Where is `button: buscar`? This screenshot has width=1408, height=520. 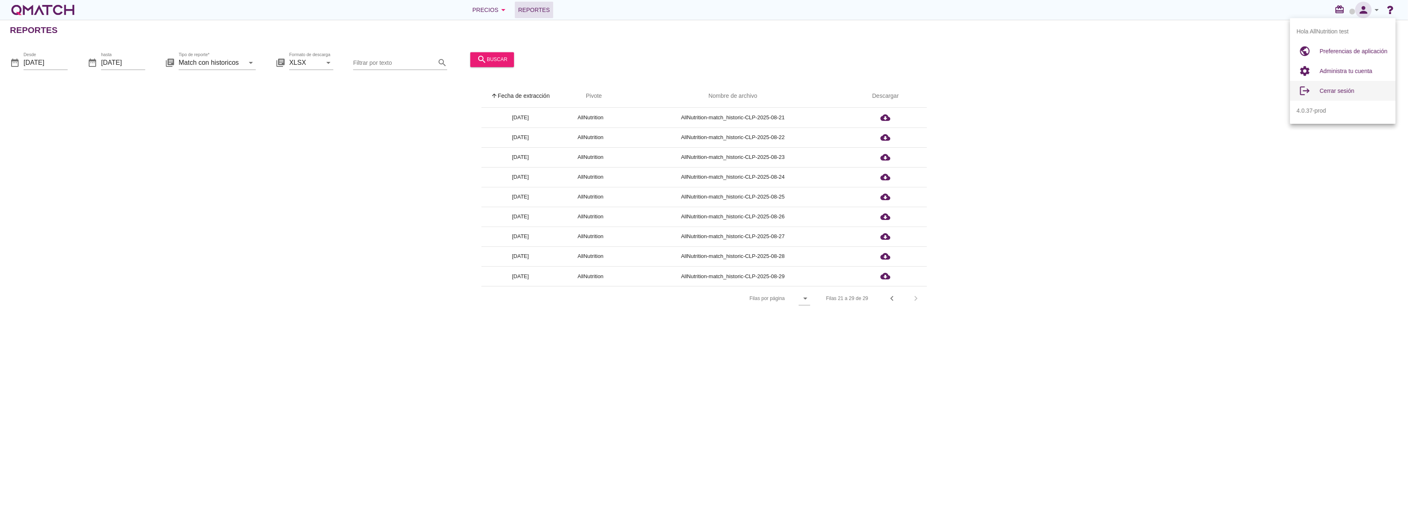 button: buscar is located at coordinates (492, 59).